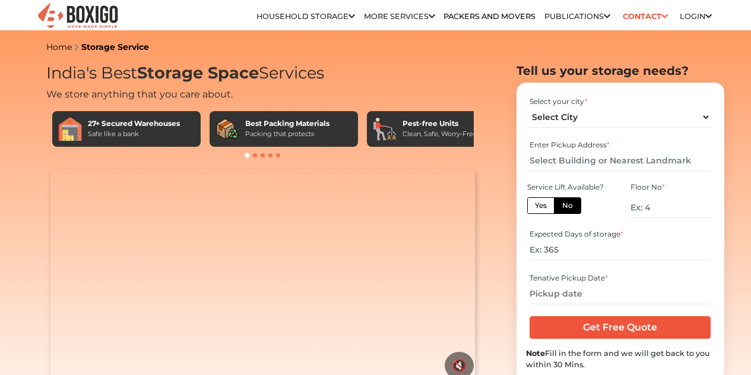 Image resolution: width=751 pixels, height=375 pixels. What do you see at coordinates (198, 72) in the screenshot?
I see `span: Storage Space` at bounding box center [198, 72].